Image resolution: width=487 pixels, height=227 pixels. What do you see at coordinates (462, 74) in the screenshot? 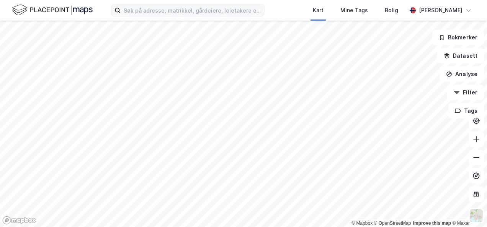
I see `button: Analyse` at bounding box center [462, 74].